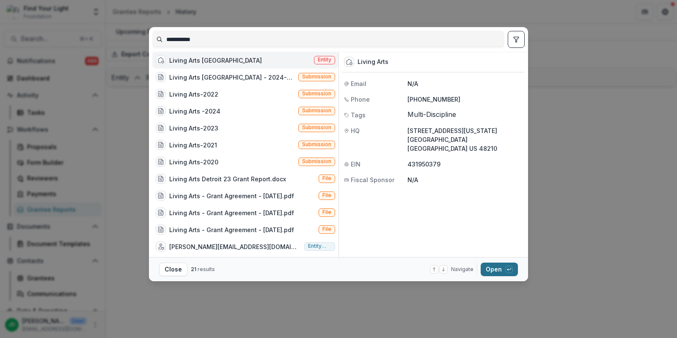 The height and width of the screenshot is (338, 677). I want to click on span: results, so click(206, 269).